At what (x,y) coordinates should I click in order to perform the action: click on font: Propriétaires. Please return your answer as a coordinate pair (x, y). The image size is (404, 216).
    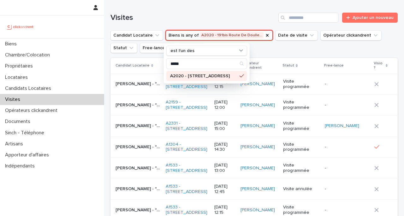
    Looking at the image, I should click on (19, 66).